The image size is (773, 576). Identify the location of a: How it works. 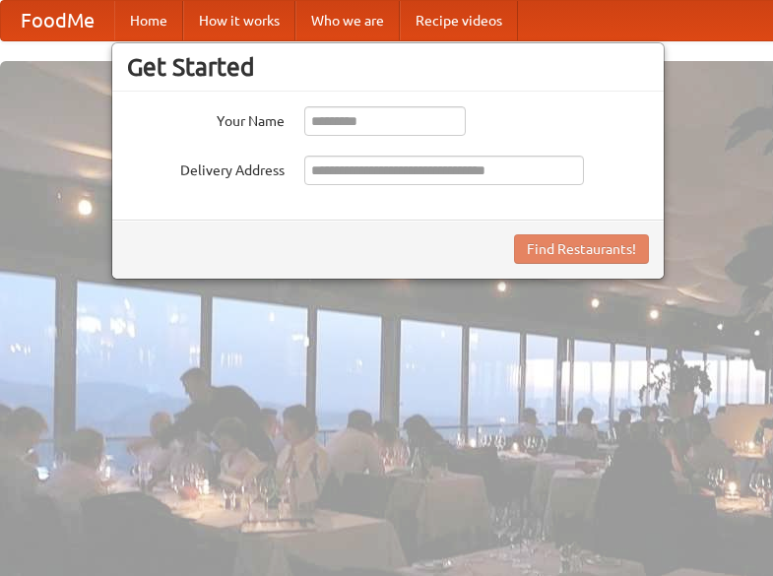
(239, 21).